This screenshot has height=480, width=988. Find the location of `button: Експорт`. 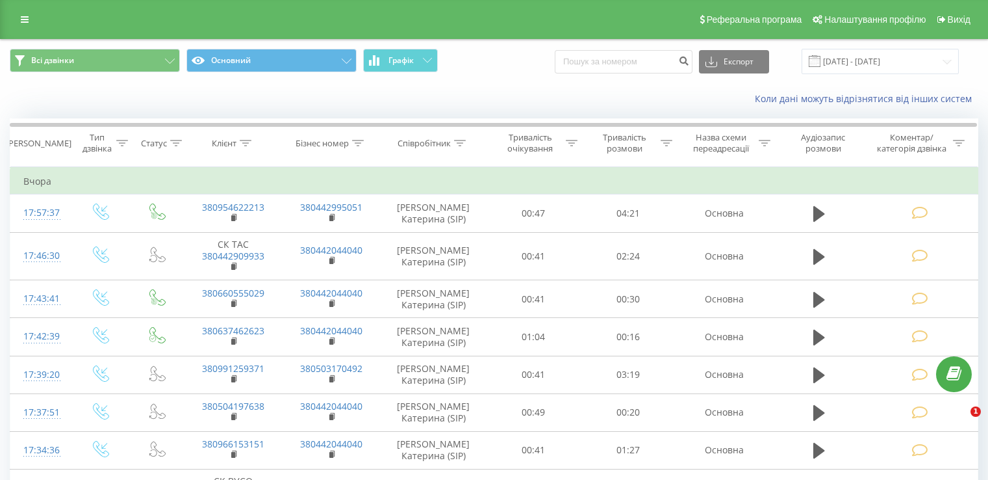

button: Експорт is located at coordinates (734, 62).